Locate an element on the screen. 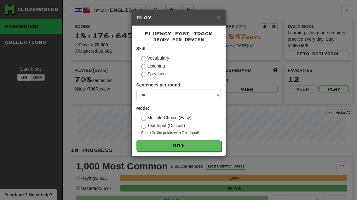 Image resolution: width=357 pixels, height=200 pixels. input: Speaking is located at coordinates (144, 74).